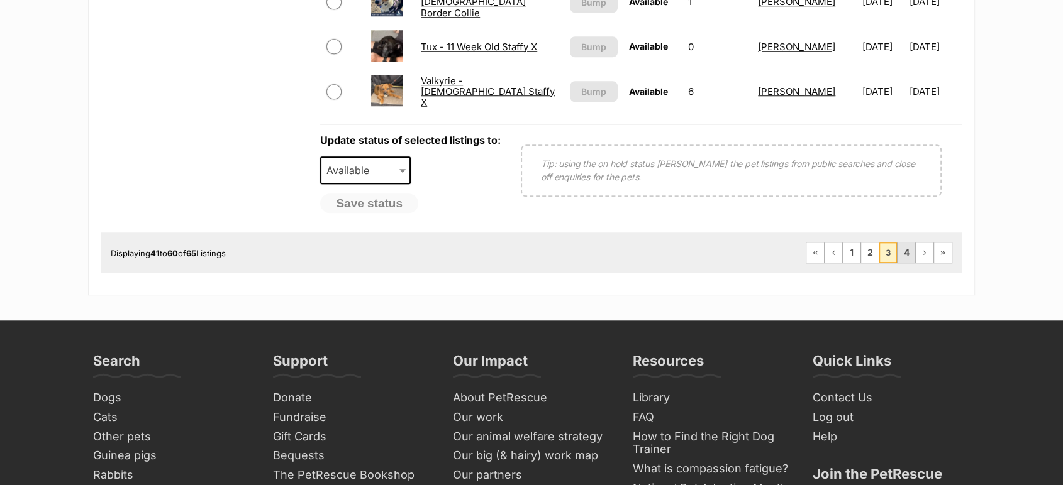 This screenshot has height=485, width=1063. Describe the element at coordinates (172, 437) in the screenshot. I see `a: Other pets` at that location.